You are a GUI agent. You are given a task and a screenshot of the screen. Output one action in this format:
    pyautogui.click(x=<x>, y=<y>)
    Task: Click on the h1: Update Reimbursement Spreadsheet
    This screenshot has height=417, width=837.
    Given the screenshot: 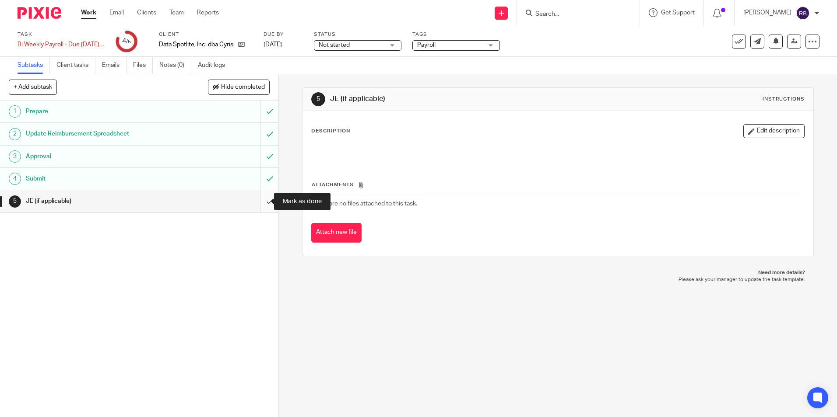 What is the action you would take?
    pyautogui.click(x=101, y=134)
    